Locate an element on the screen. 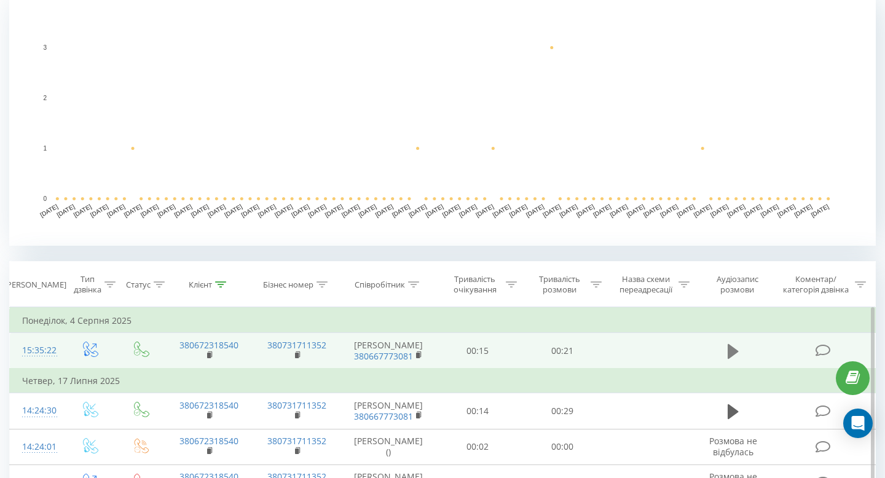 The image size is (885, 478). div: 14:24:30 is located at coordinates (37, 410).